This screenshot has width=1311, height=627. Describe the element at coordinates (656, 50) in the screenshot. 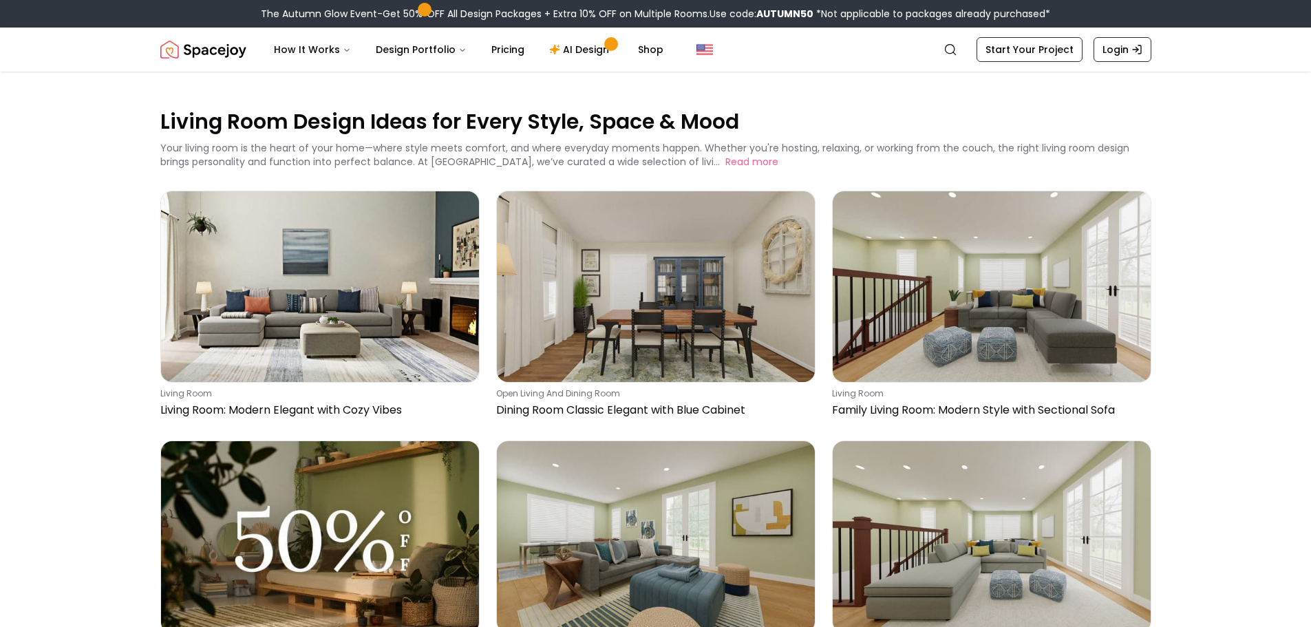

I see `nav: Global` at that location.